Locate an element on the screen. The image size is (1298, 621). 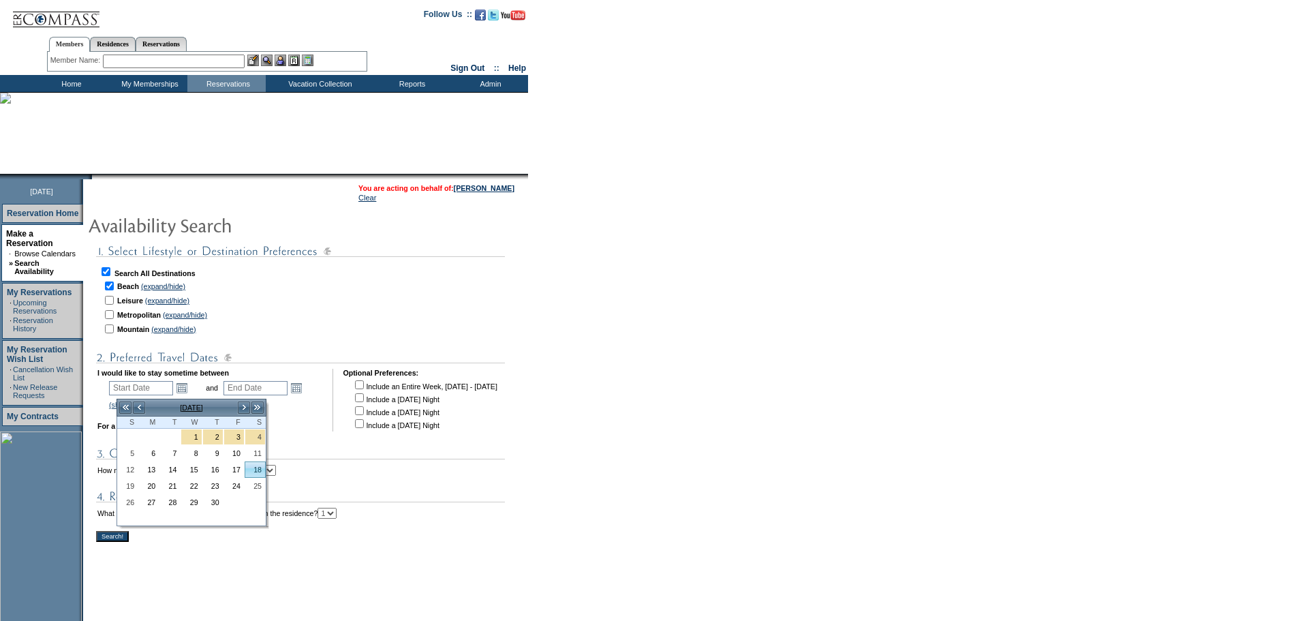
th: Tuesday is located at coordinates (170, 422).